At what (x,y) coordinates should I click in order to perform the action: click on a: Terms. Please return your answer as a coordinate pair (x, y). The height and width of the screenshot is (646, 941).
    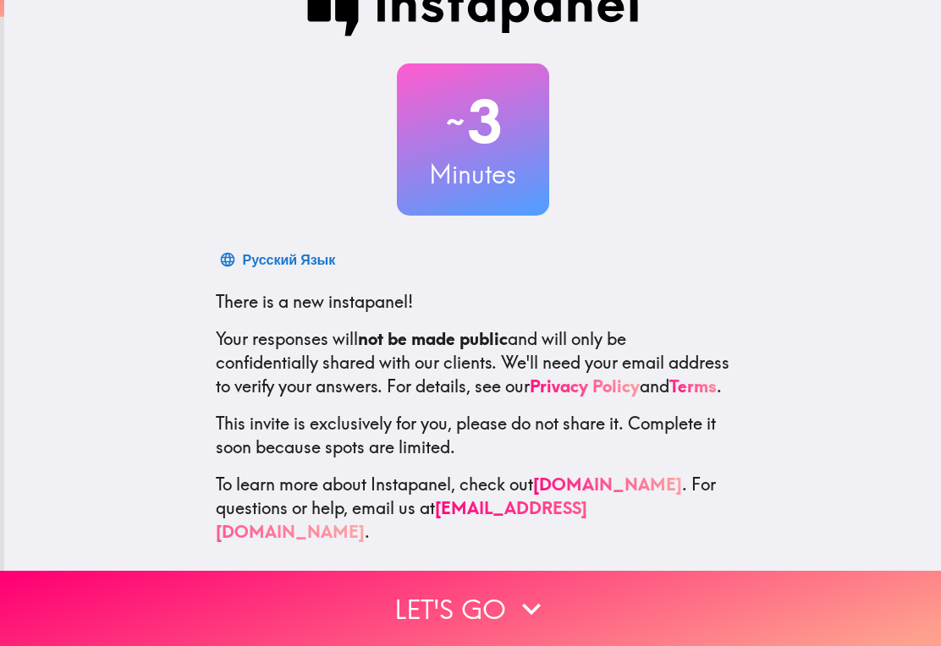
    Looking at the image, I should click on (693, 386).